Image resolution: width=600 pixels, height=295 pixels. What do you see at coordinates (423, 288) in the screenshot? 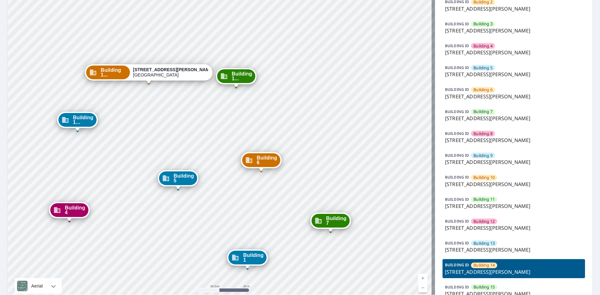
I see `a: Current Level 19, Zoom Out` at bounding box center [423, 288].